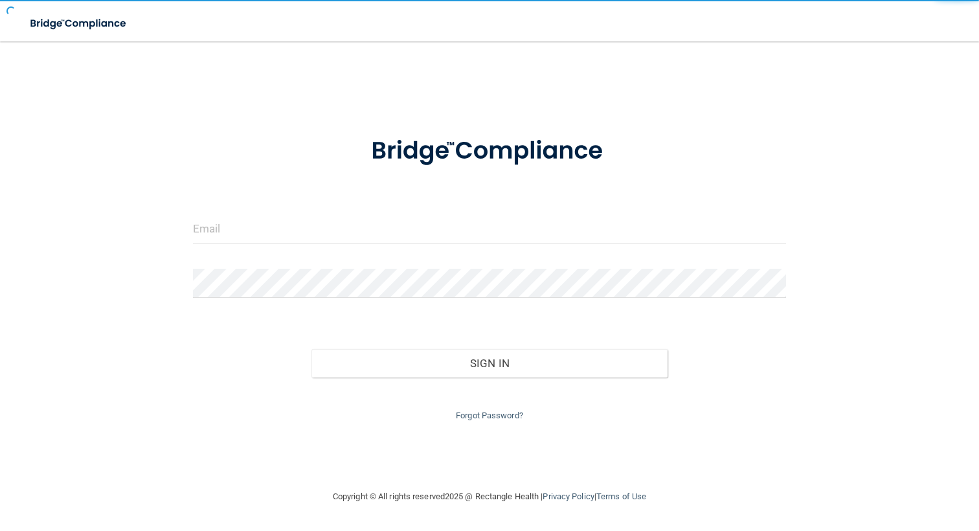  Describe the element at coordinates (489, 496) in the screenshot. I see `div: Copyright © All rights reserved 2025 @ Rectangle Health | |` at that location.